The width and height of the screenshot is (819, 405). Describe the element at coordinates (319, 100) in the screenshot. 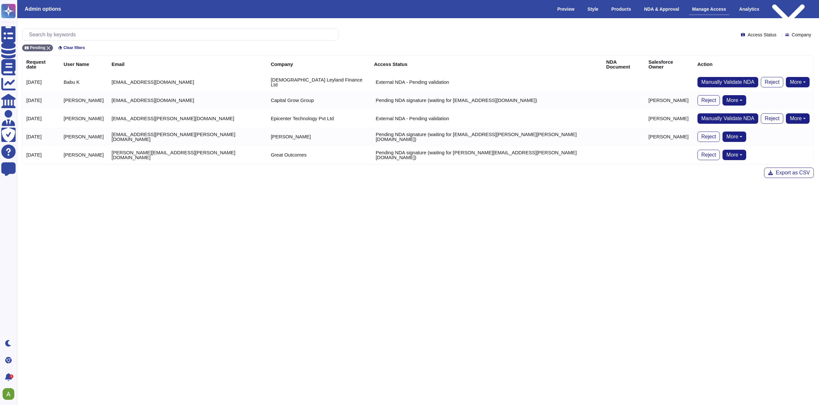

I see `td: Capital Grow Group` at that location.